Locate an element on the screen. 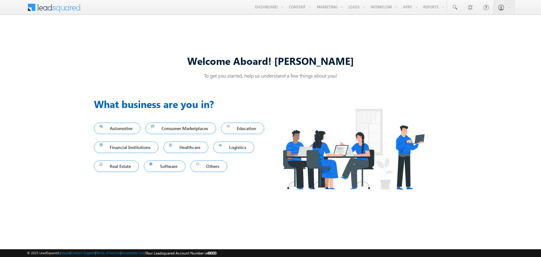  span: Your Leadsquared Account Number is is located at coordinates (181, 253).